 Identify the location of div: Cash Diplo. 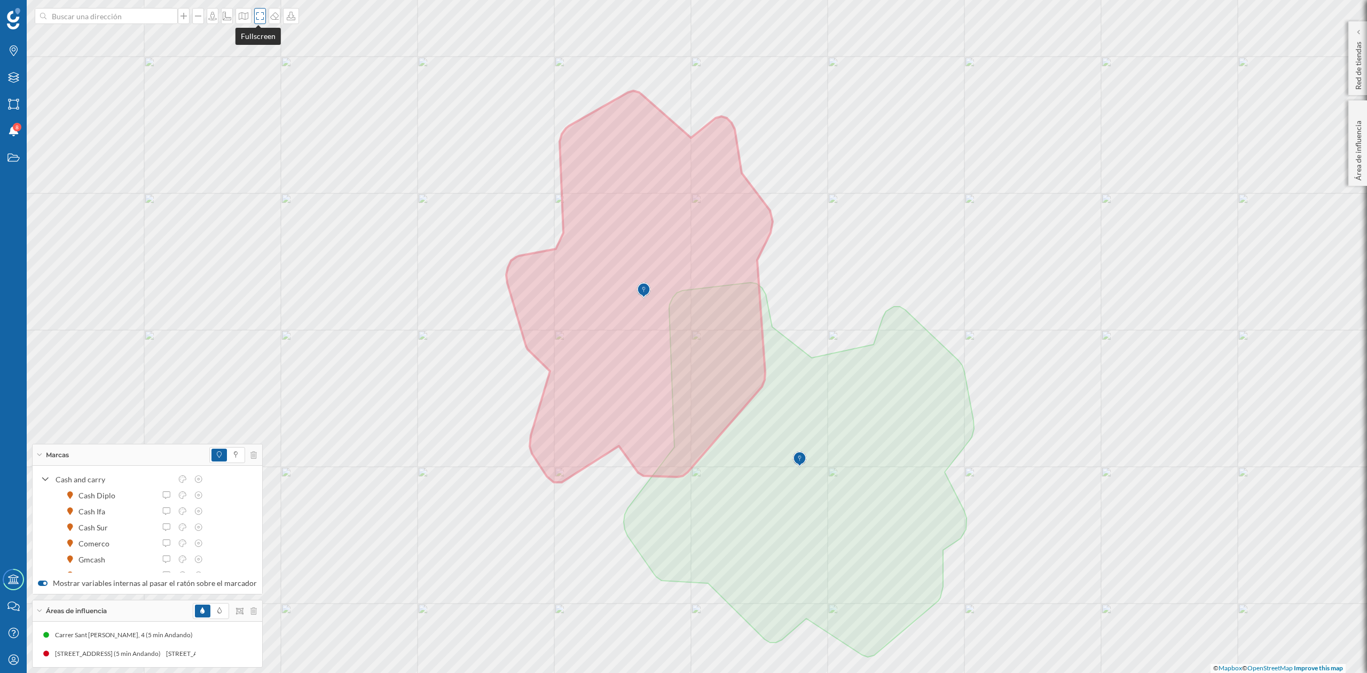
(99, 495).